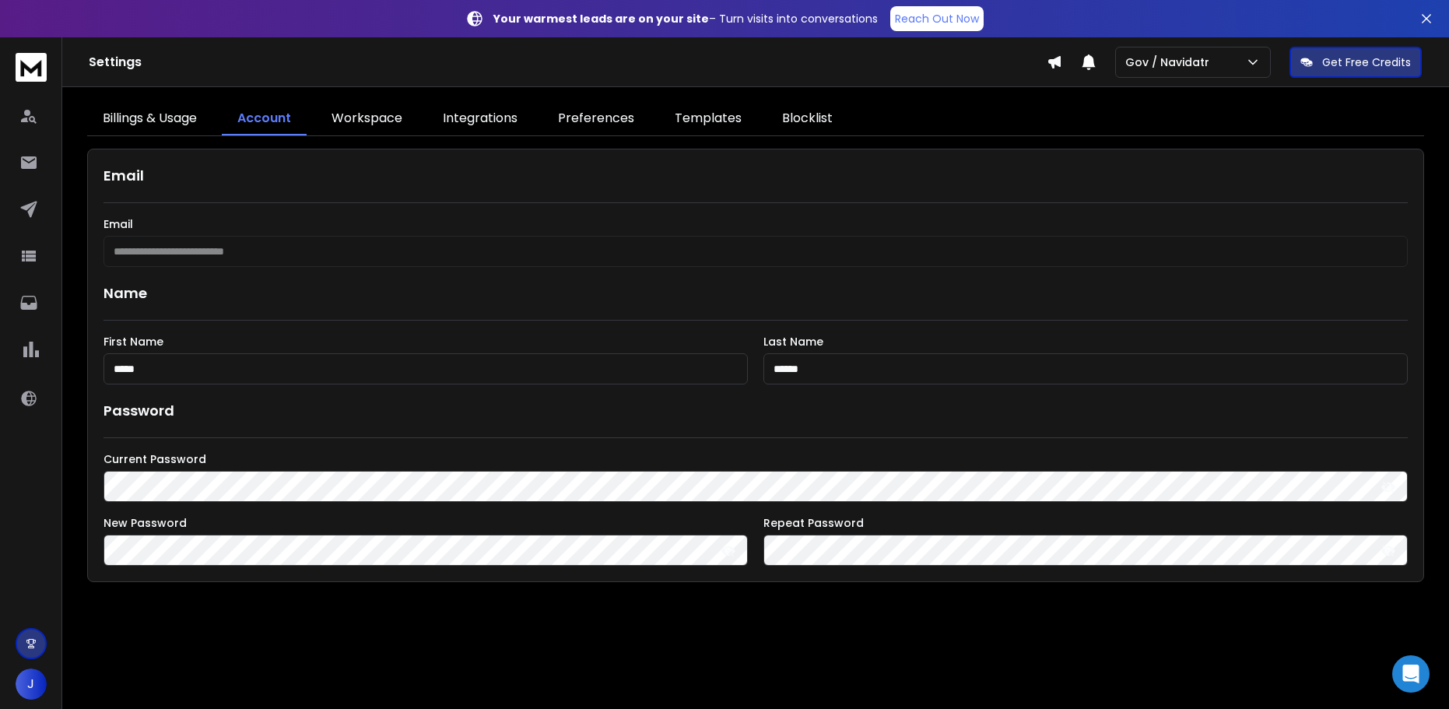 This screenshot has width=1449, height=709. I want to click on a: Templates, so click(708, 119).